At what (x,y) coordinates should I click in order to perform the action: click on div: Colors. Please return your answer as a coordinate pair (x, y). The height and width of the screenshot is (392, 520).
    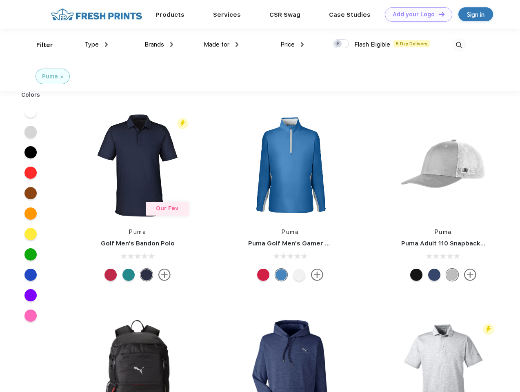
    Looking at the image, I should click on (31, 95).